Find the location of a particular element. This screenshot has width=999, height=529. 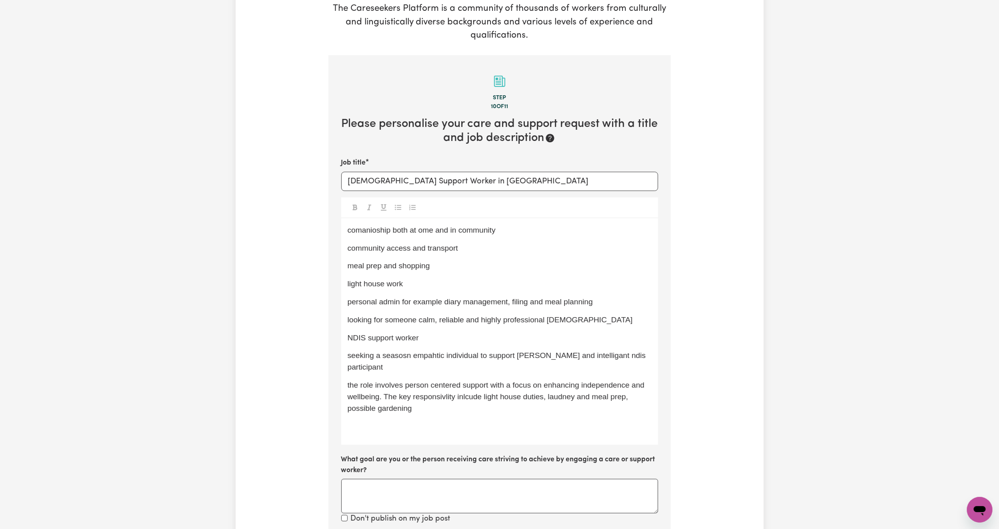

h2: Please personalise your care and support request with a title and job description is located at coordinates (500, 131).